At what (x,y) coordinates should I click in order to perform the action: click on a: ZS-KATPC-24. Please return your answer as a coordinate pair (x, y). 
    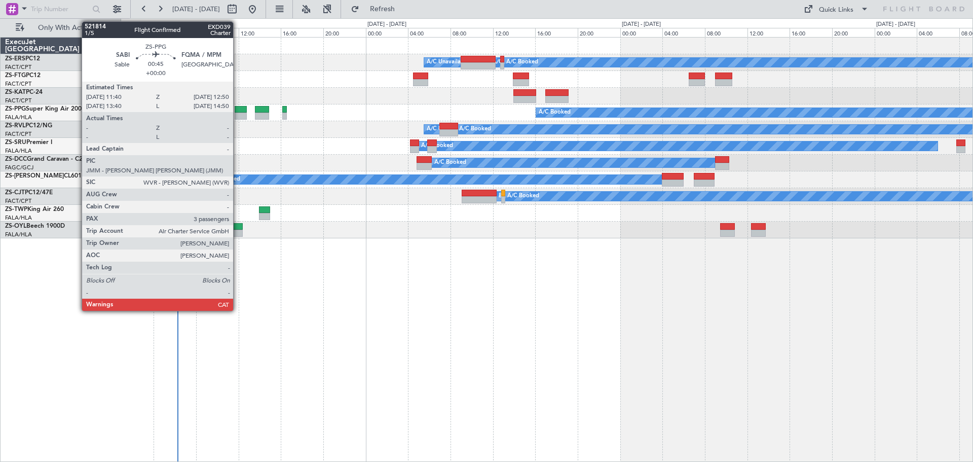
    Looking at the image, I should click on (24, 92).